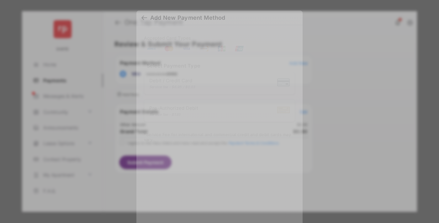 This screenshot has height=223, width=439. What do you see at coordinates (187, 18) in the screenshot?
I see `div: Add New Payment Method` at bounding box center [187, 18].